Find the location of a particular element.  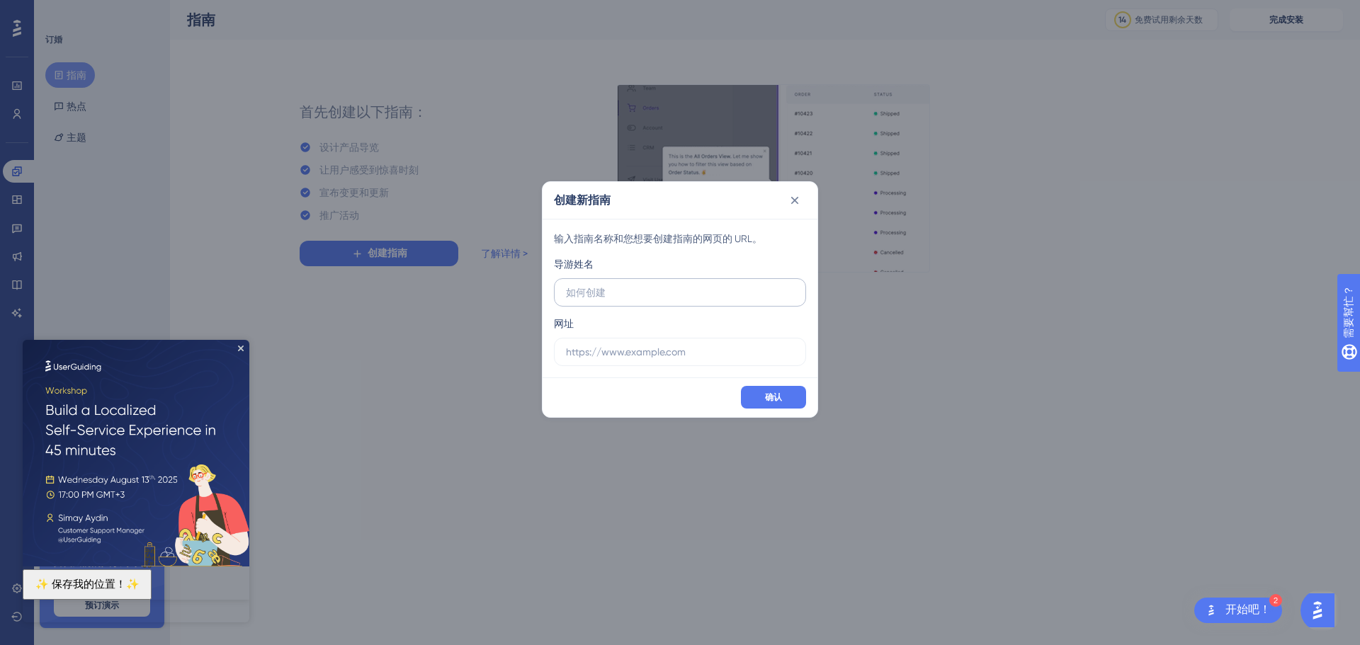

font: 开始吧！ is located at coordinates (1248, 610).